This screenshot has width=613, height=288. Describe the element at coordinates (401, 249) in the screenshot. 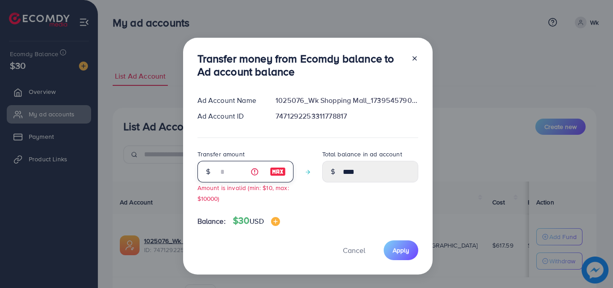

I see `button: Apply` at that location.